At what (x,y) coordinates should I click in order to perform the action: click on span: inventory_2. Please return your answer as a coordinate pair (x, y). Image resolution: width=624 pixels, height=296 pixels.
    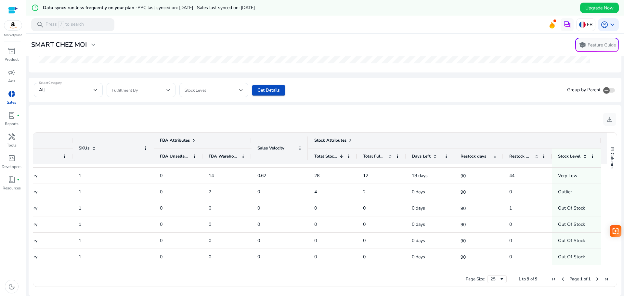
    Looking at the image, I should click on (12, 51).